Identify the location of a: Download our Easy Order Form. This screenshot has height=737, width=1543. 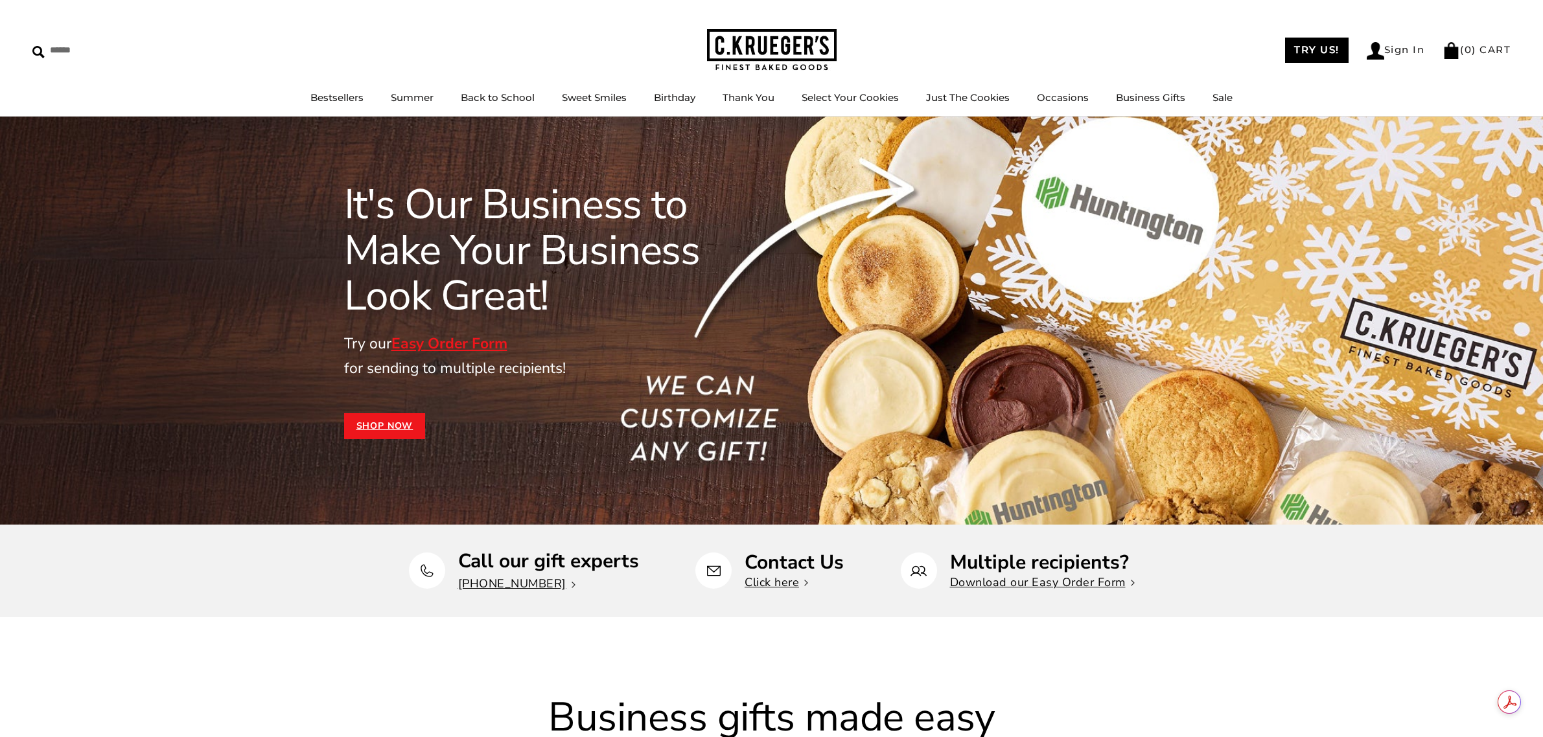
(1042, 583).